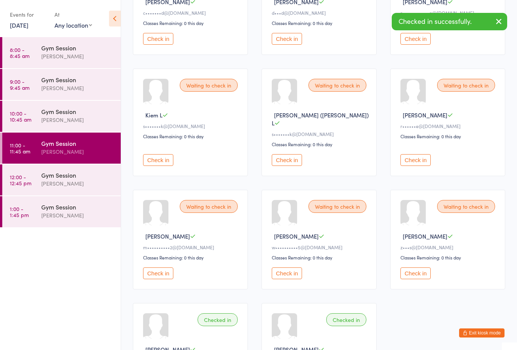 The width and height of the screenshot is (517, 350). What do you see at coordinates (20, 84) in the screenshot?
I see `time: 9:00 - 9:45 am` at bounding box center [20, 84].